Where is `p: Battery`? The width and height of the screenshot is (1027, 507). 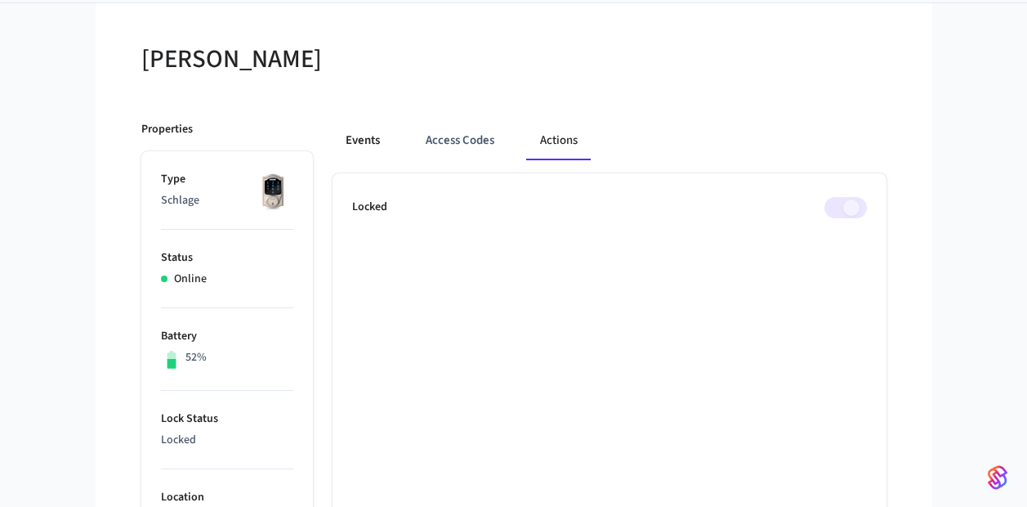
p: Battery is located at coordinates (227, 336).